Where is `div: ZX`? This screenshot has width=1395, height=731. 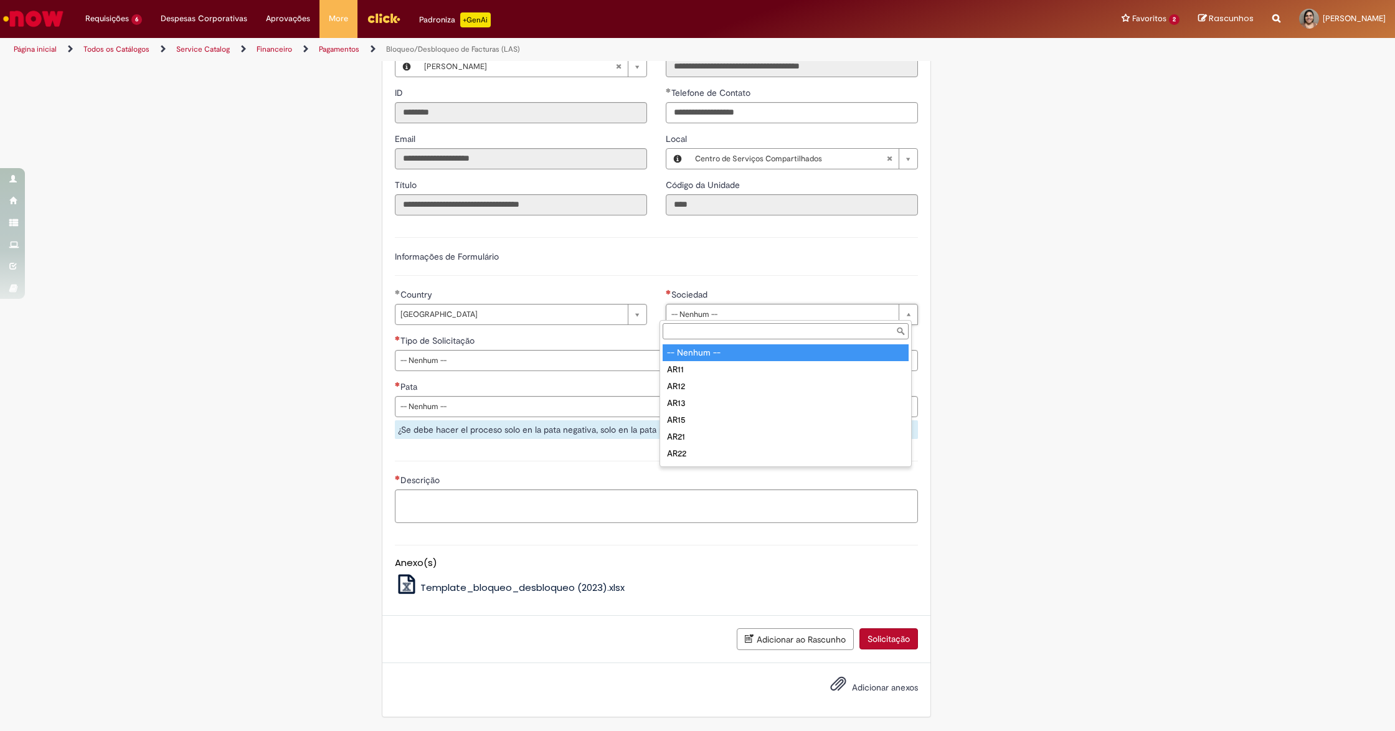 div: ZX is located at coordinates (785, 470).